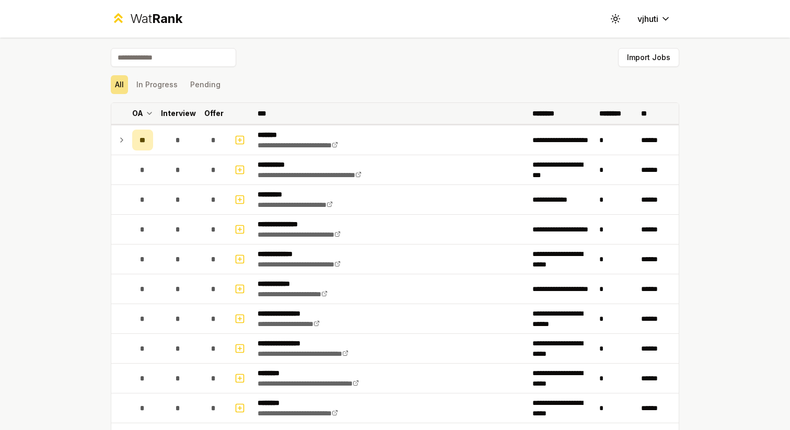  I want to click on button: Pending, so click(205, 85).